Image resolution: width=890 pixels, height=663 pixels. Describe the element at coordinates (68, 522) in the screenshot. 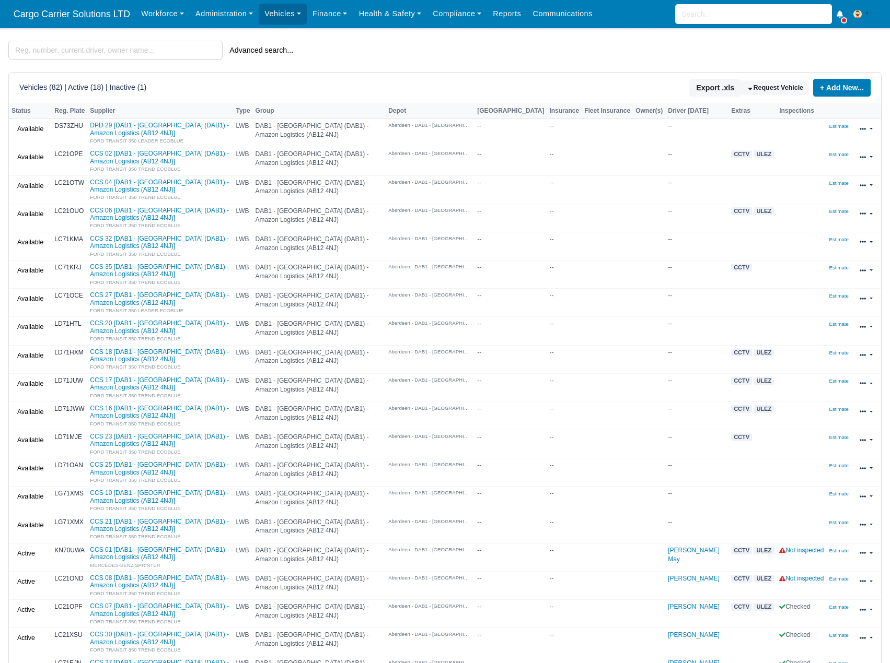

I see `strong: LG71XMX` at that location.